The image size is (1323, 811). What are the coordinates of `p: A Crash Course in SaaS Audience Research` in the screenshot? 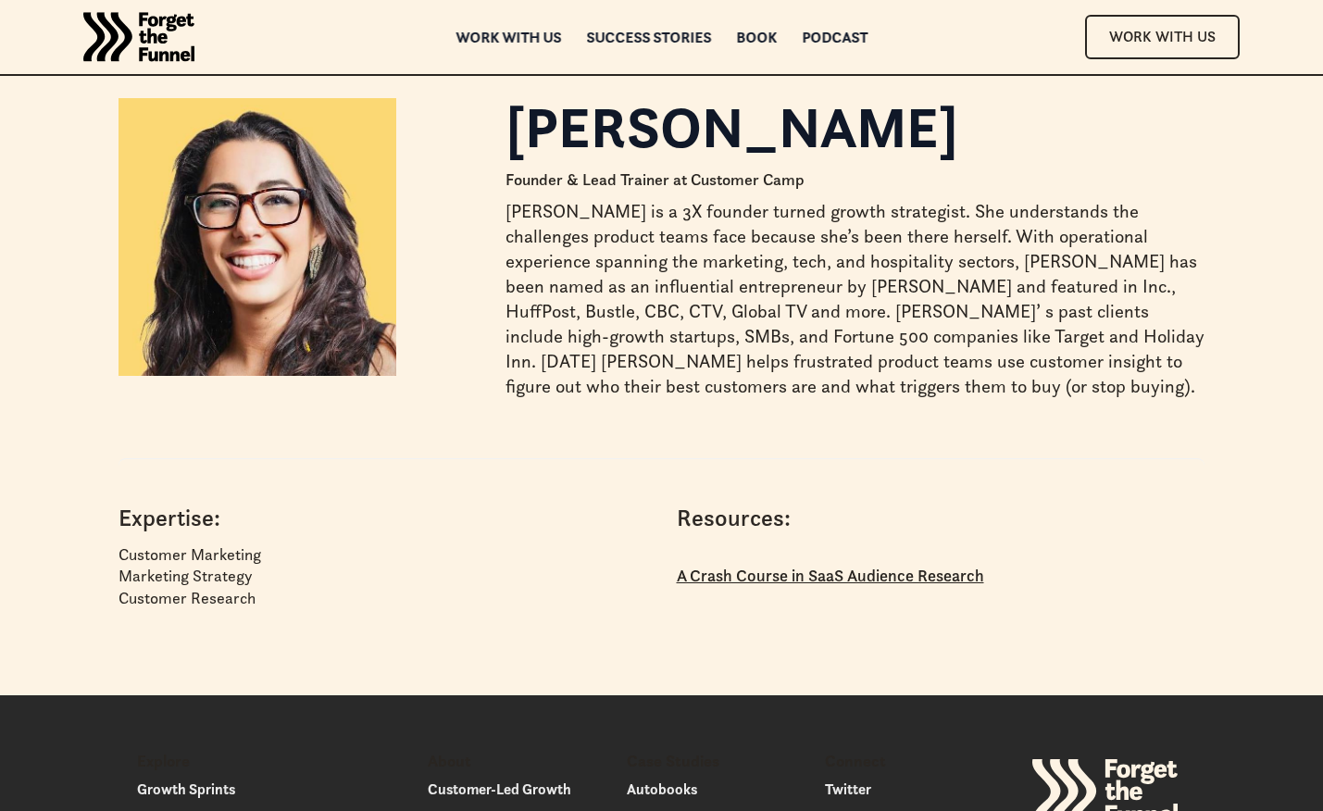 It's located at (830, 576).